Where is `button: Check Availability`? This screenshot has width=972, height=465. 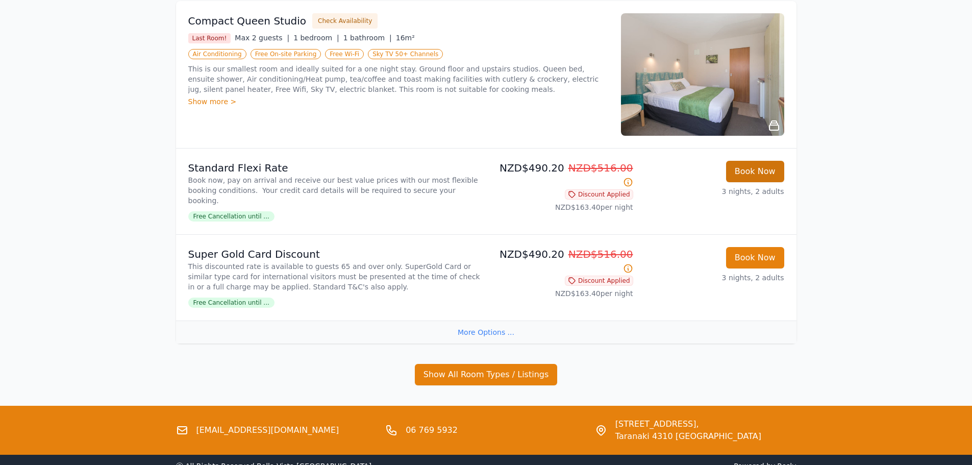 button: Check Availability is located at coordinates (345, 21).